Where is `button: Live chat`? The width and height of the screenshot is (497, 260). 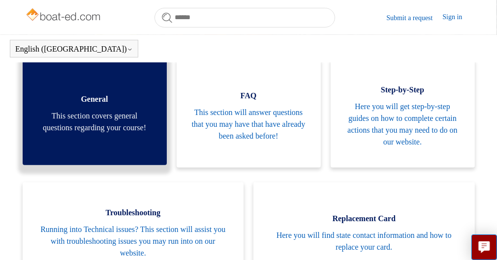 button: Live chat is located at coordinates (484, 247).